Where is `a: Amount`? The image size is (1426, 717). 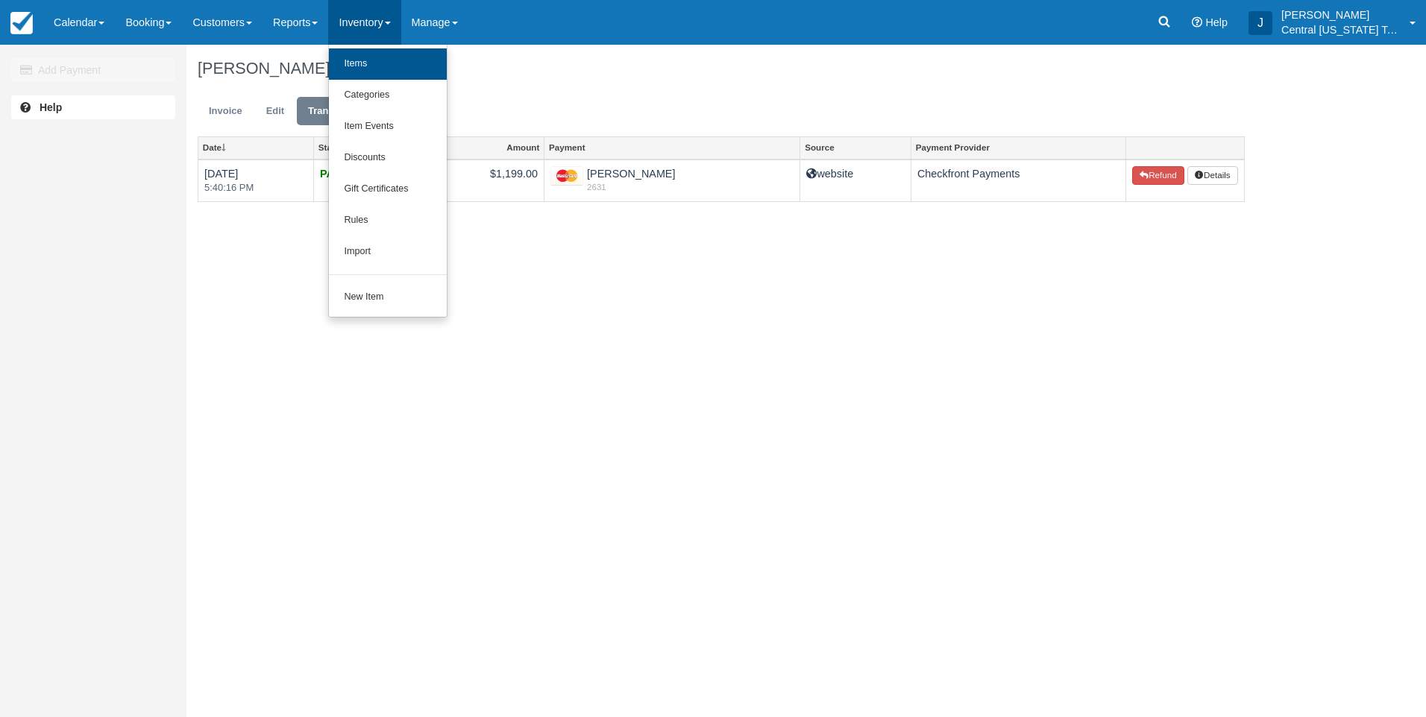
a: Amount is located at coordinates (488, 148).